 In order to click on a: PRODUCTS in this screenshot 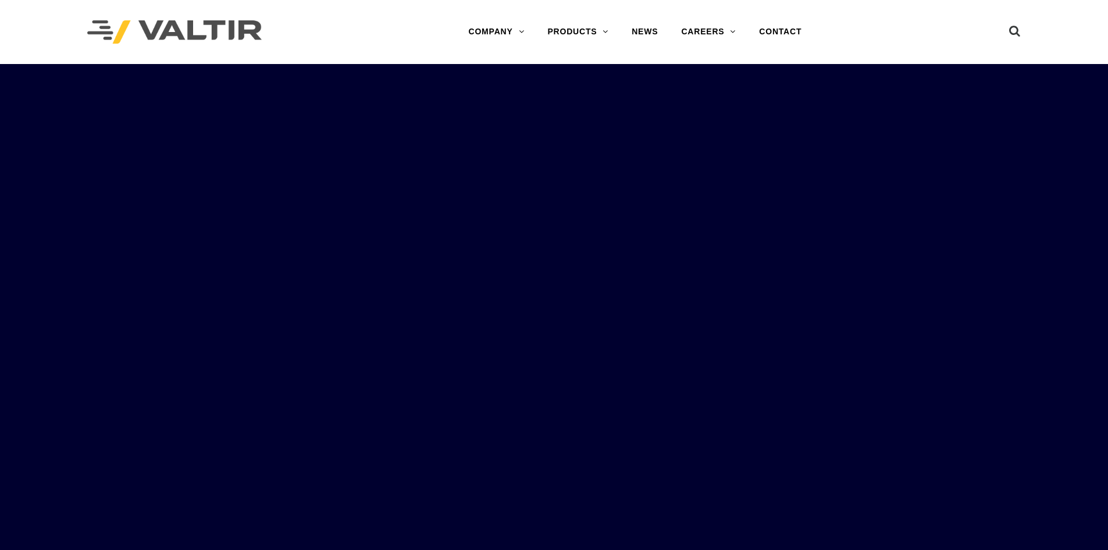, I will do `click(578, 32)`.